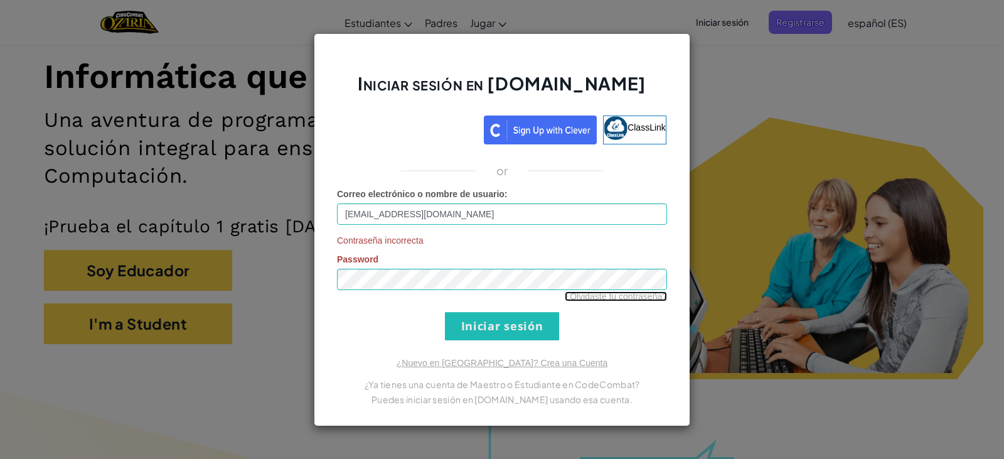 This screenshot has width=1004, height=459. What do you see at coordinates (502, 240) in the screenshot?
I see `span: Contraseña incorrecta` at bounding box center [502, 240].